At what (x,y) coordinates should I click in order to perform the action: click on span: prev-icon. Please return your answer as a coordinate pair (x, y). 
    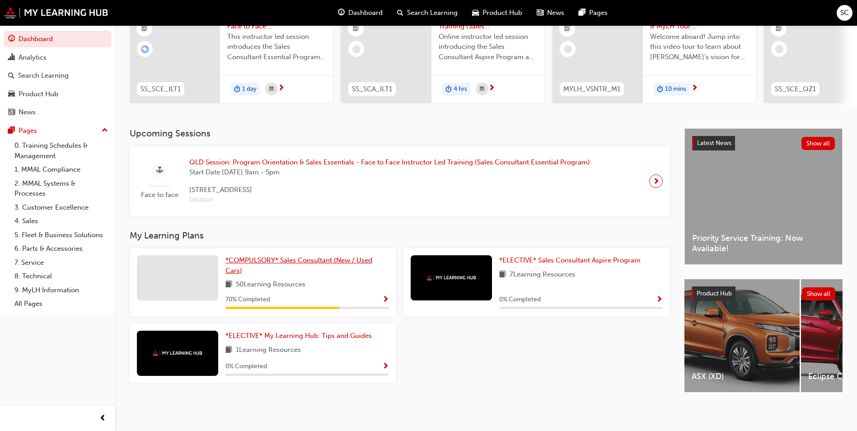
    Looking at the image, I should click on (103, 419).